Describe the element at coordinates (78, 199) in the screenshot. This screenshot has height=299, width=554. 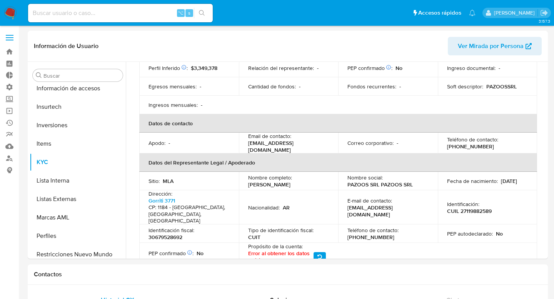
I see `button: Listas Externas` at that location.